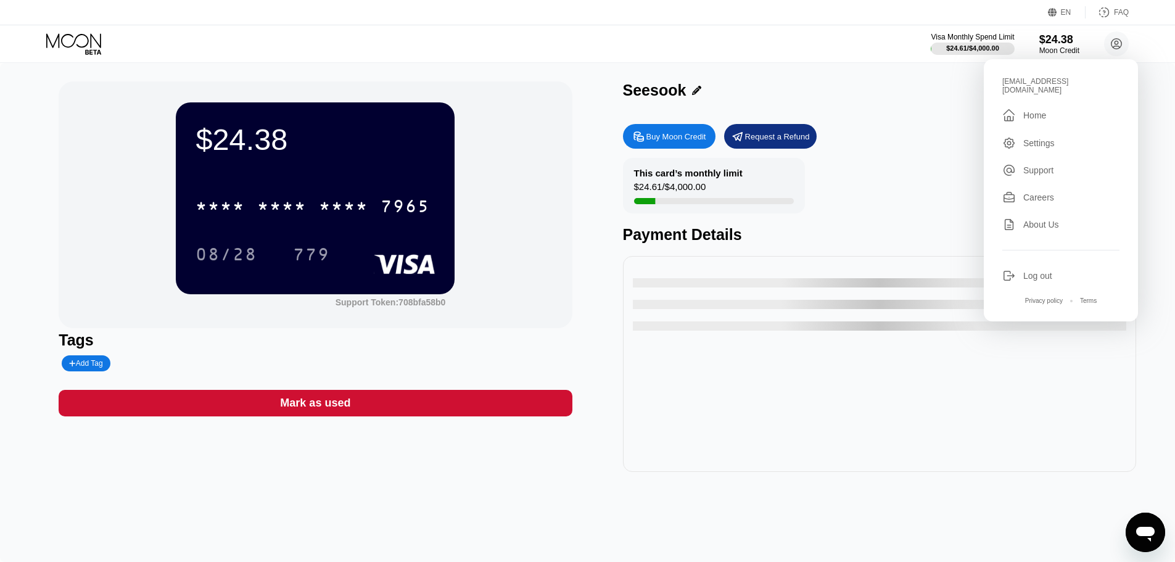 Image resolution: width=1175 pixels, height=562 pixels. I want to click on div: Visa Monthly Spend Limit, so click(972, 37).